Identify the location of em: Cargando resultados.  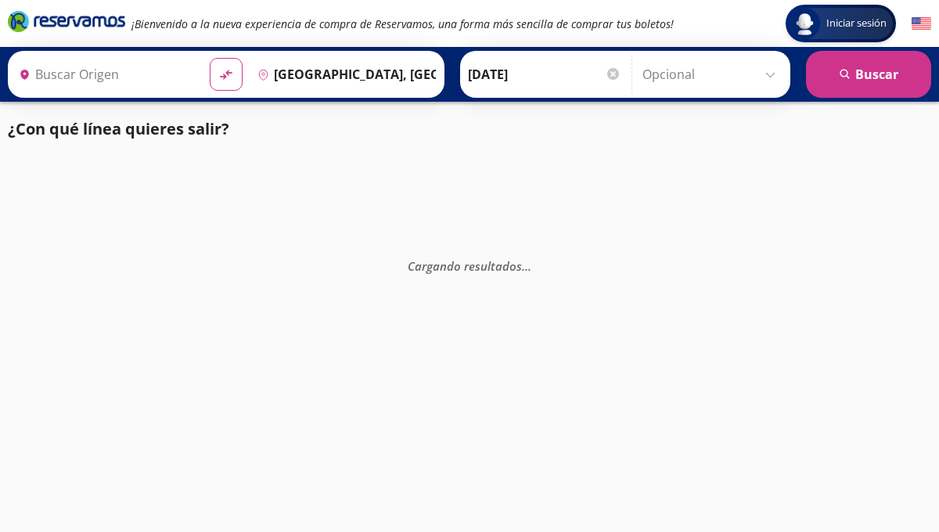
(470, 266).